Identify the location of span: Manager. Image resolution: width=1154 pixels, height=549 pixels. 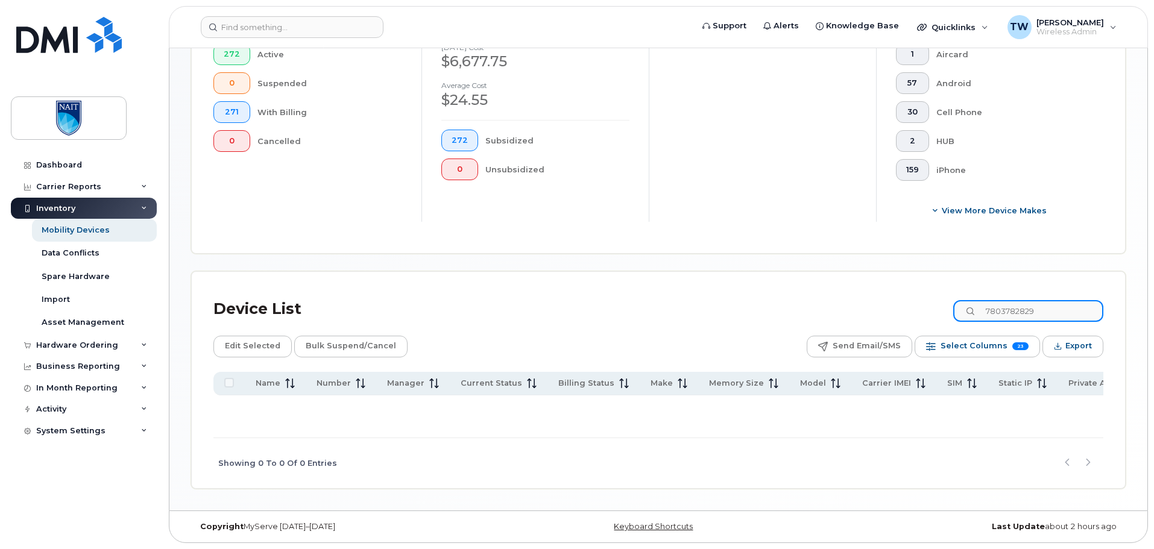
(406, 384).